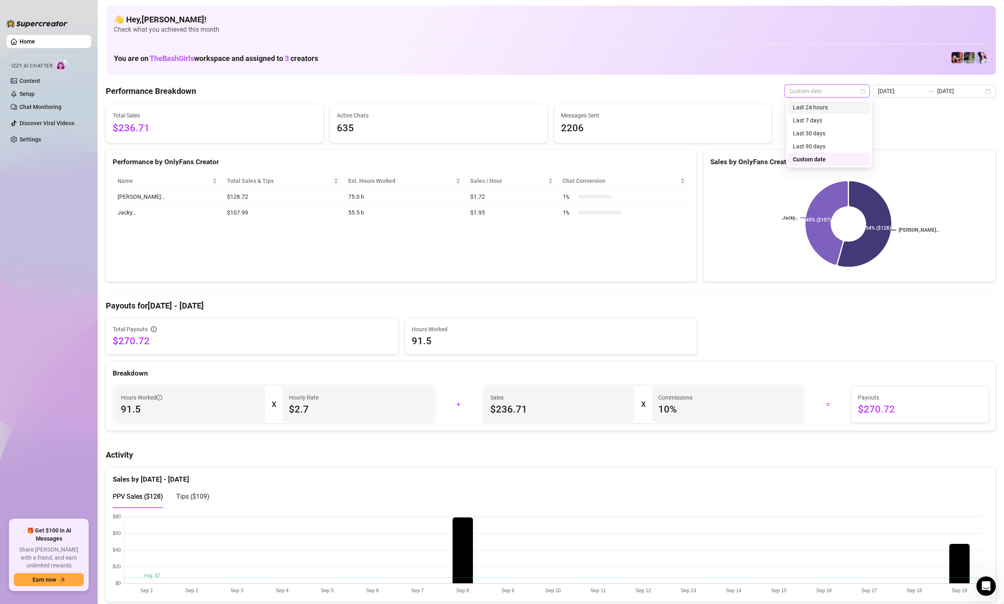 The width and height of the screenshot is (1004, 604). Describe the element at coordinates (401, 181) in the screenshot. I see `div: Est. Hours Worked` at that location.